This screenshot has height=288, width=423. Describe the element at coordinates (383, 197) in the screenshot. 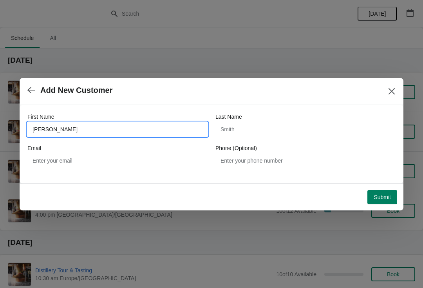

I see `span: Submit` at that location.